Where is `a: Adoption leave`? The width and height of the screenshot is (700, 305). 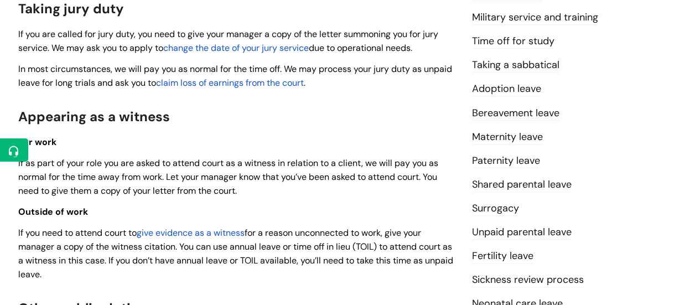 a: Adoption leave is located at coordinates (507, 89).